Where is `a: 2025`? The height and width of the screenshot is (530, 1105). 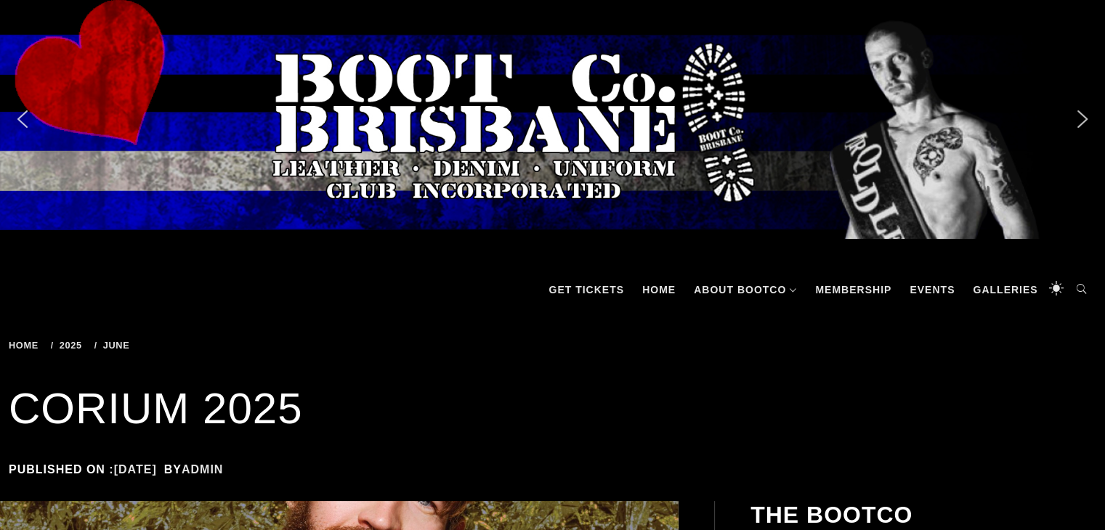 a: 2025 is located at coordinates (69, 345).